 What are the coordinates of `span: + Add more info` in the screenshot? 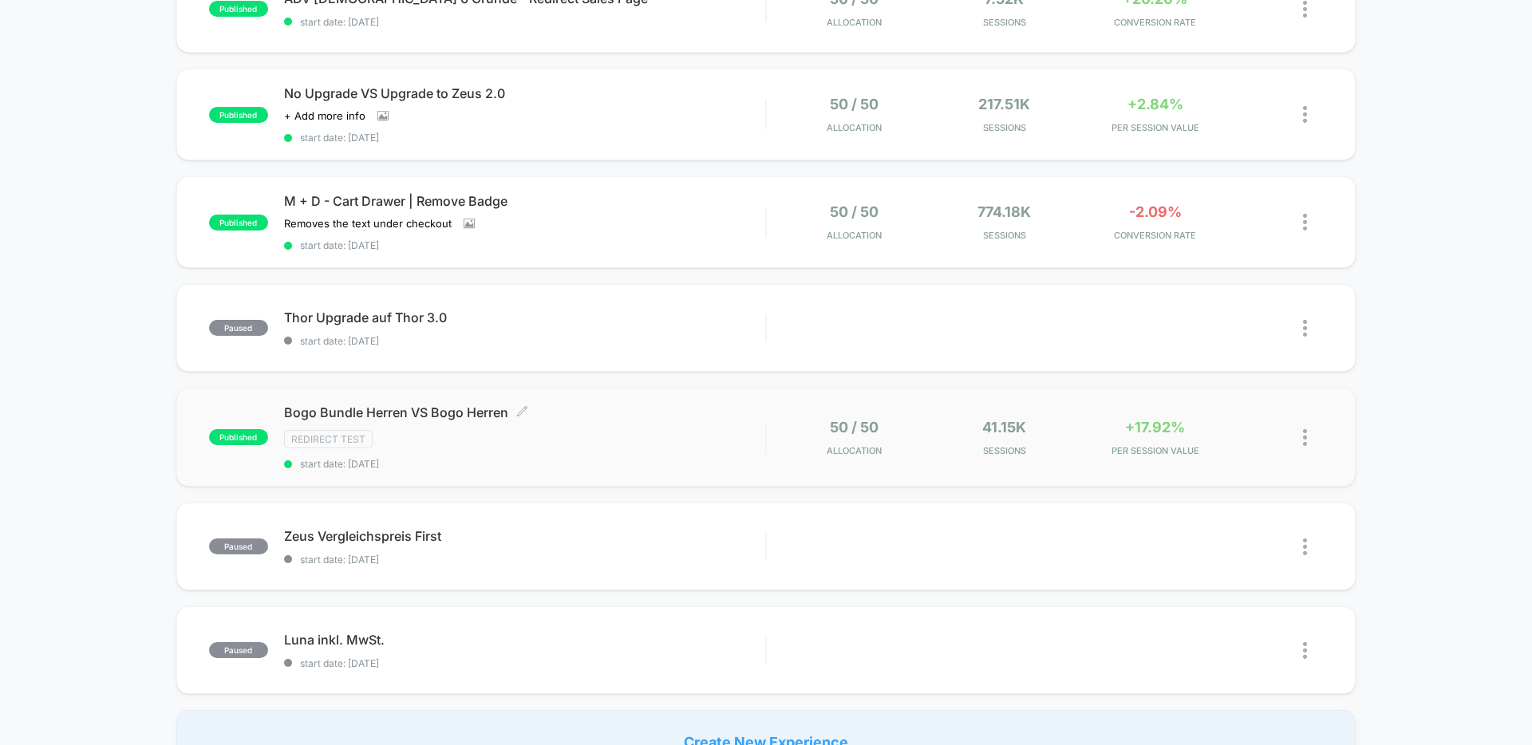 It's located at (325, 116).